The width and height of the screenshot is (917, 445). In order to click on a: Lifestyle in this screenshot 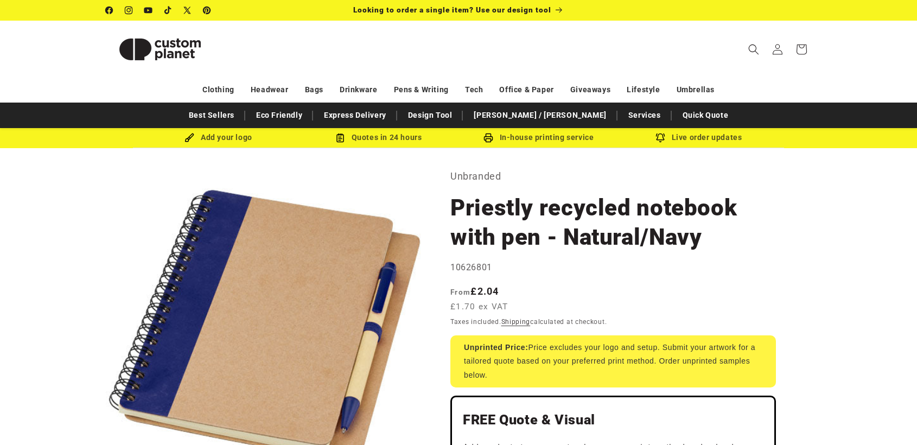, I will do `click(643, 90)`.